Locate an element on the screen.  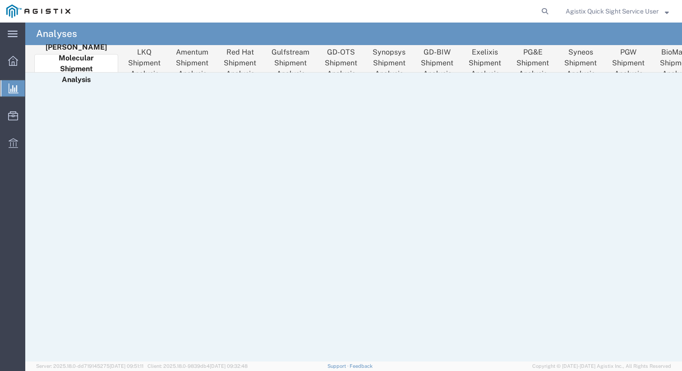
li: Amentum Shipment Analysis is located at coordinates (192, 63).